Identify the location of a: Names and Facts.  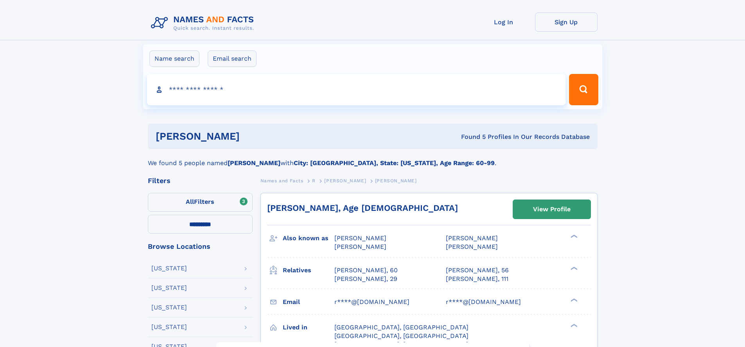
(282, 180).